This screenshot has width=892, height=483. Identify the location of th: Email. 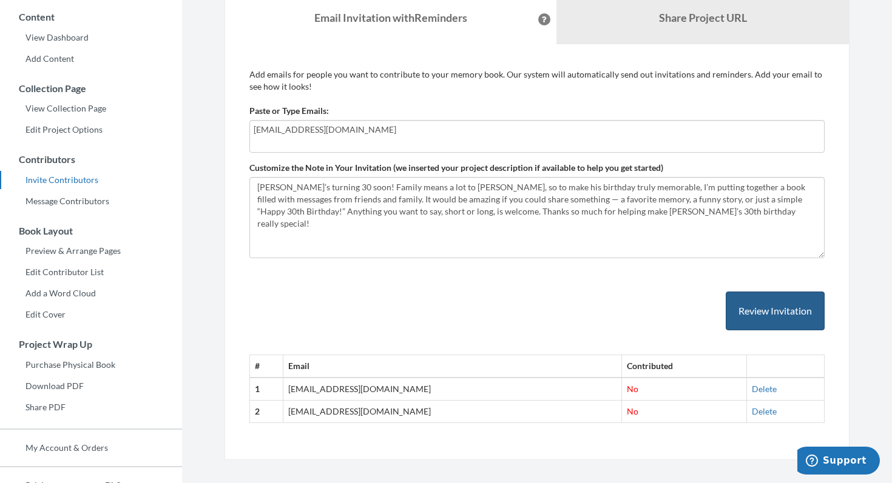
(452, 366).